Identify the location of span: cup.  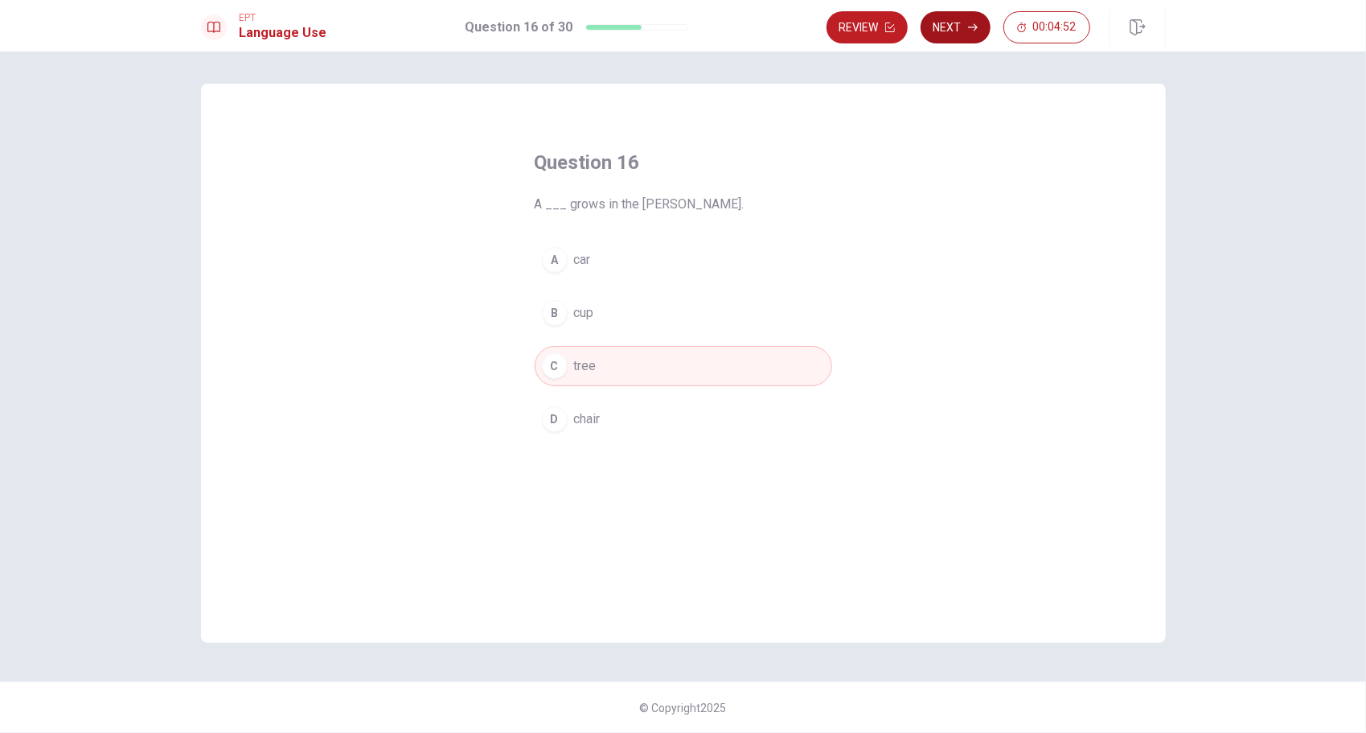
(584, 313).